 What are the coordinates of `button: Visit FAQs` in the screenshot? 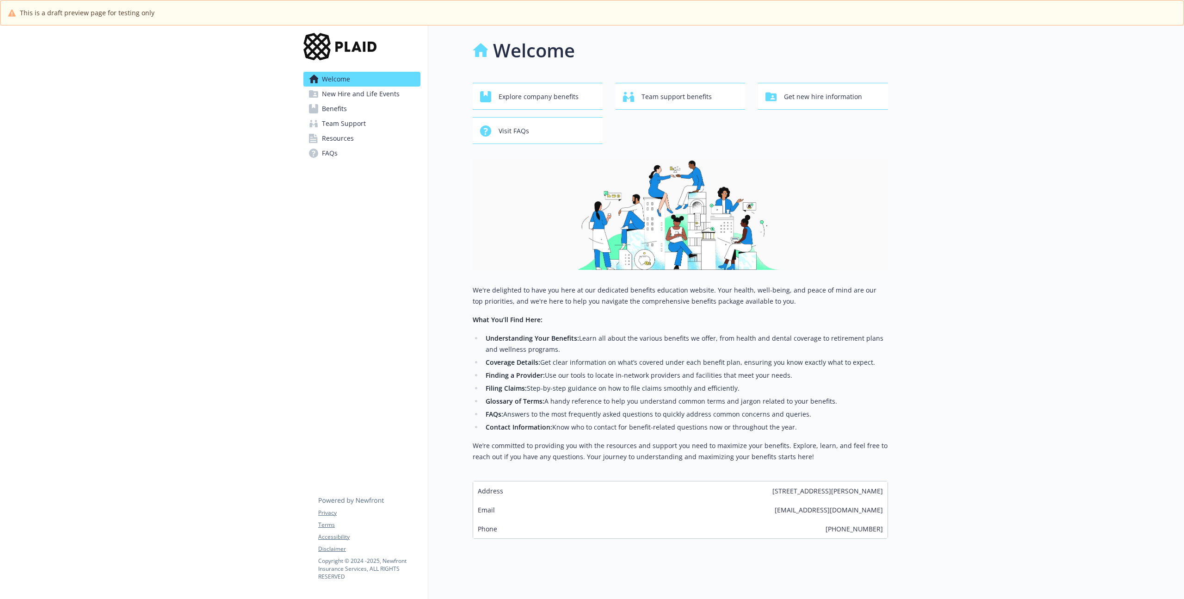 It's located at (538, 130).